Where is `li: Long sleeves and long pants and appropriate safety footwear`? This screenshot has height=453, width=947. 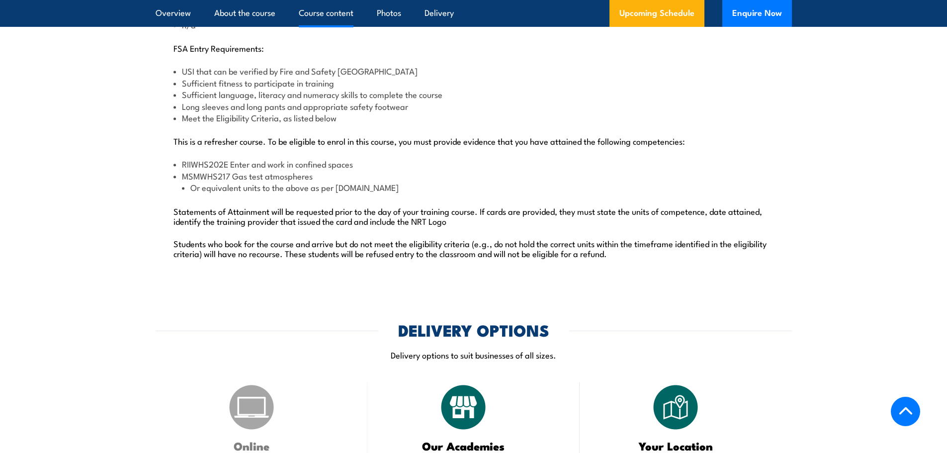
li: Long sleeves and long pants and appropriate safety footwear is located at coordinates (474, 106).